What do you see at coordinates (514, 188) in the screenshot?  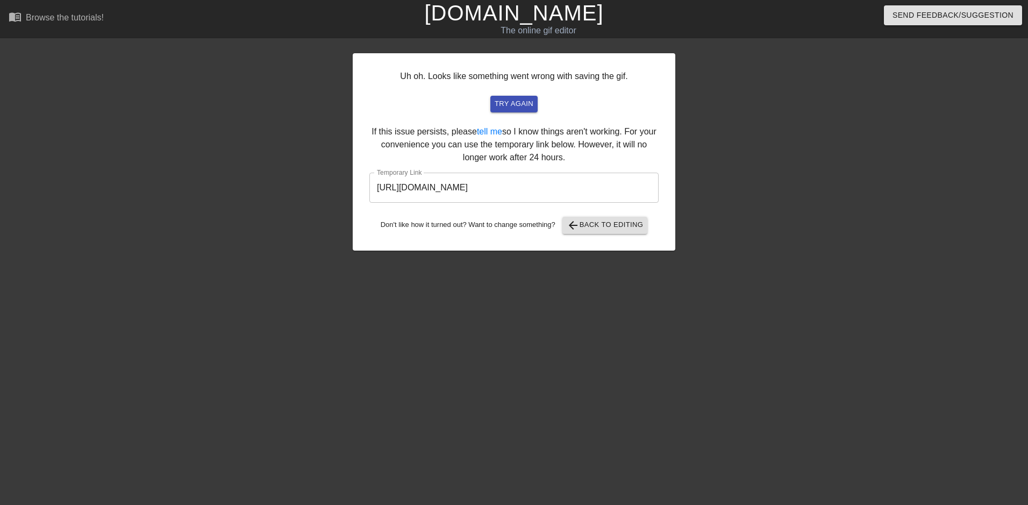 I see `input: bare` at bounding box center [514, 188].